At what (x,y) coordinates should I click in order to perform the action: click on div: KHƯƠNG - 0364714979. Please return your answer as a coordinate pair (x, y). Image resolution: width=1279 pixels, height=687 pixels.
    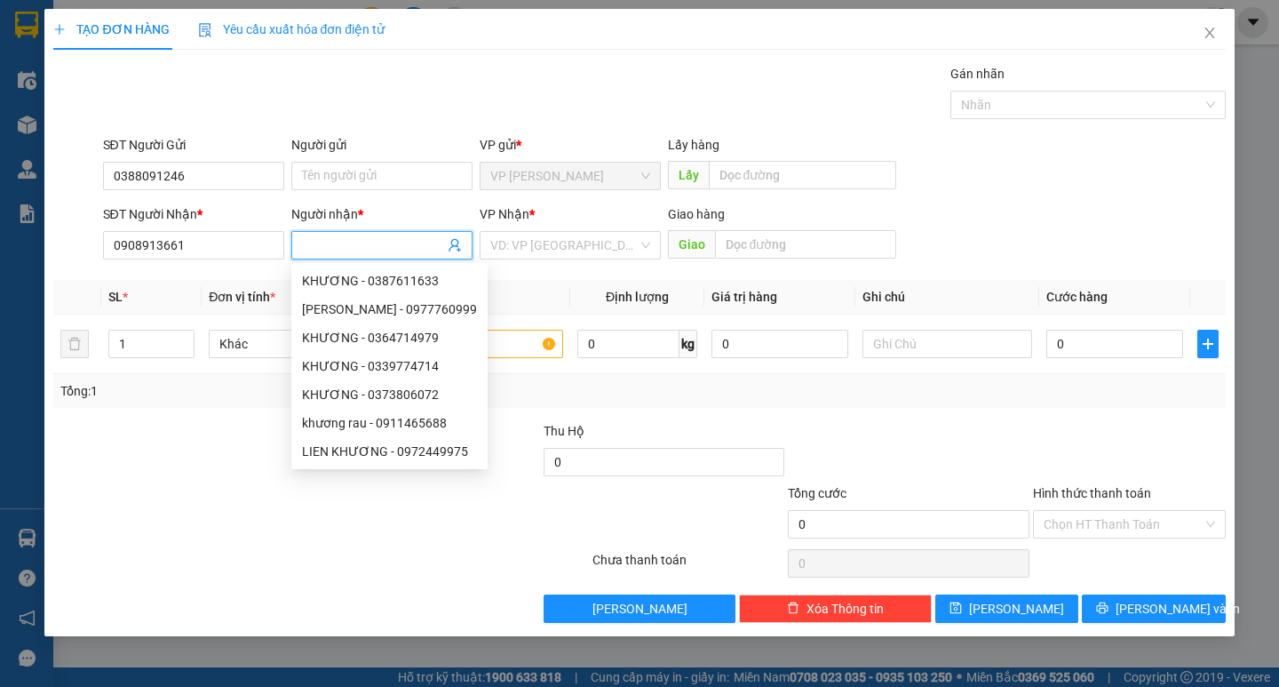
    Looking at the image, I should click on (389, 338).